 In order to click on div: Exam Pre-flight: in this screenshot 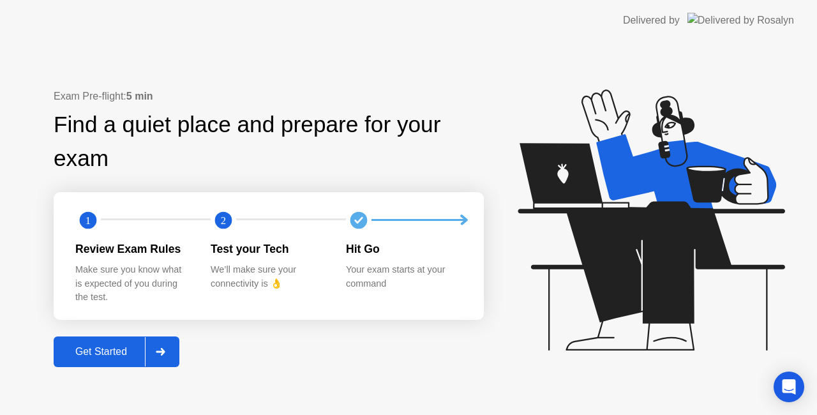, I will do `click(269, 96)`.